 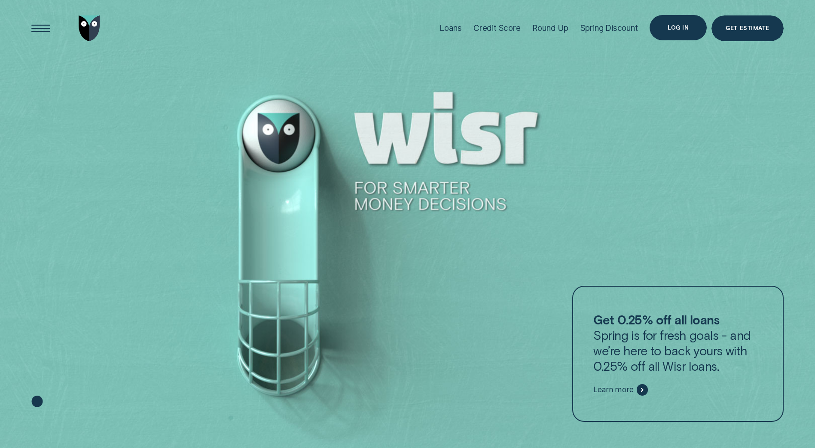 I want to click on span: Learn more, so click(x=613, y=390).